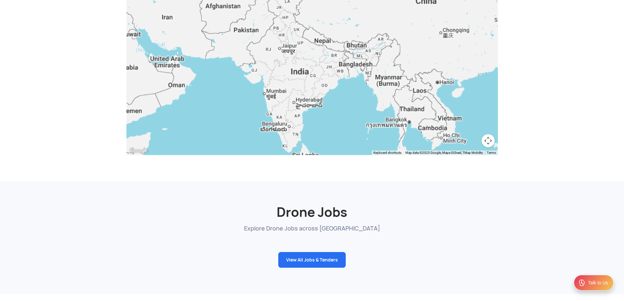 The width and height of the screenshot is (624, 301). Describe the element at coordinates (492, 152) in the screenshot. I see `a: Terms (opens in new tab)` at that location.